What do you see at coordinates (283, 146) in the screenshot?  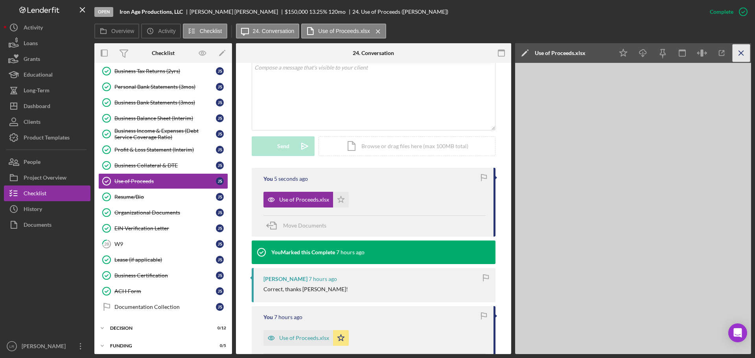 I see `div: Send` at bounding box center [283, 146].